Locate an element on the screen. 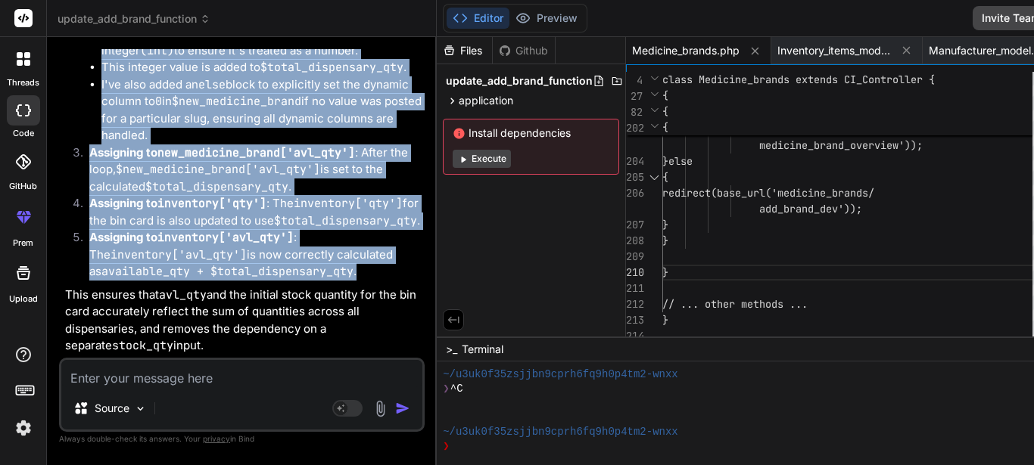  button: Editor is located at coordinates (478, 18).